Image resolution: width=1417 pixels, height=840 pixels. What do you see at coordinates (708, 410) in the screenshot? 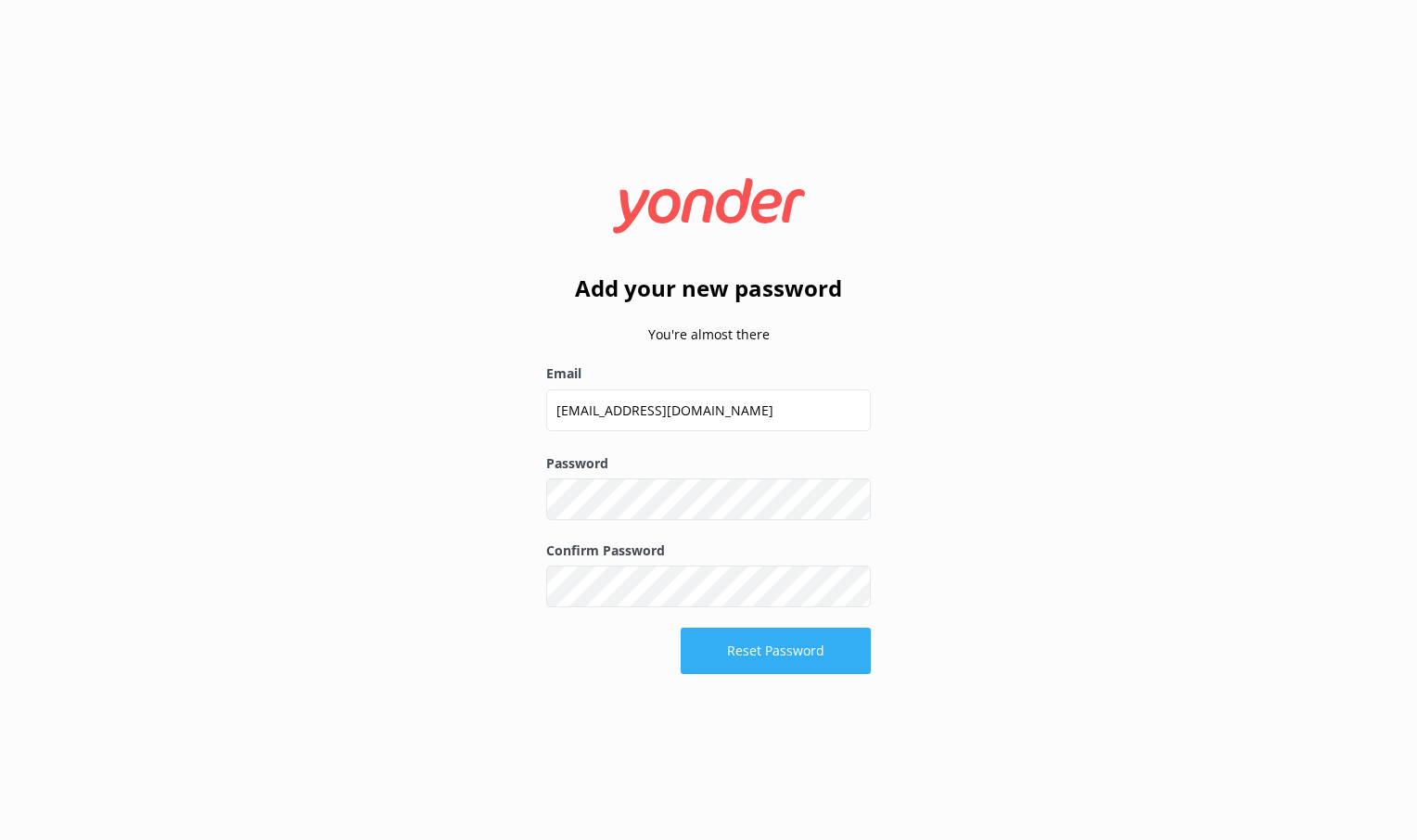
I see `input: user@emailaddress.com` at bounding box center [708, 410].